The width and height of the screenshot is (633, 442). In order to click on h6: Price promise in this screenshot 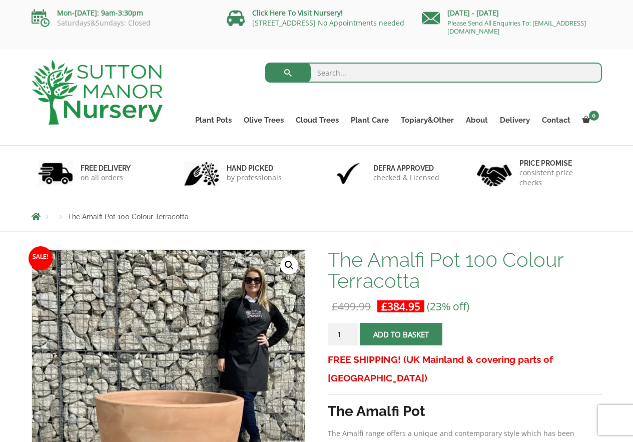, I will do `click(558, 163)`.